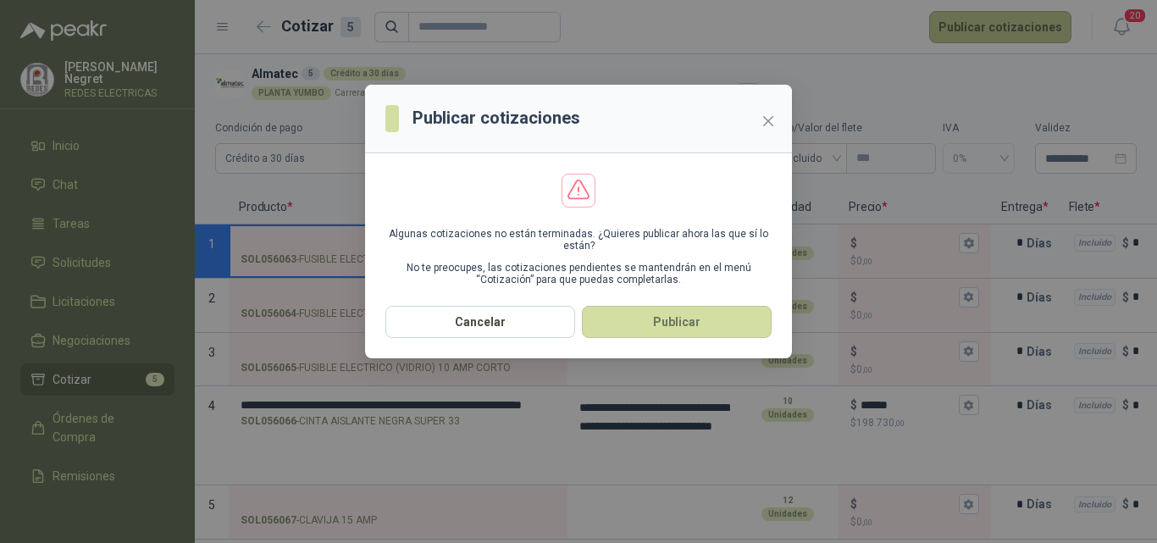  What do you see at coordinates (480, 322) in the screenshot?
I see `button: Cancelar` at bounding box center [480, 322].